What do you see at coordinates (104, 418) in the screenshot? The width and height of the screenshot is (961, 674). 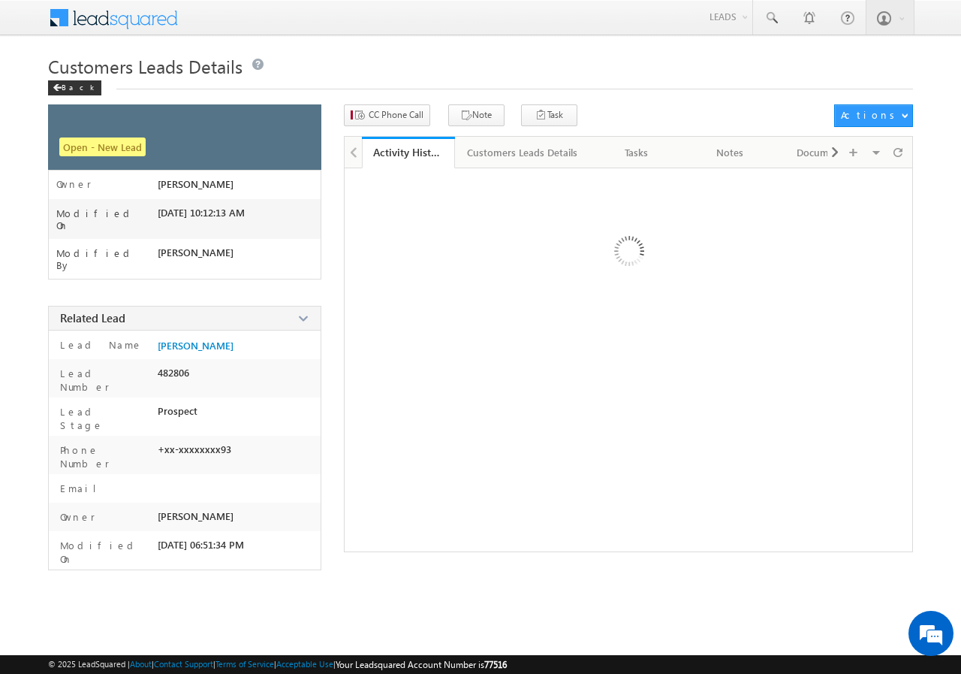 I see `label: Lead Stage` at bounding box center [104, 418].